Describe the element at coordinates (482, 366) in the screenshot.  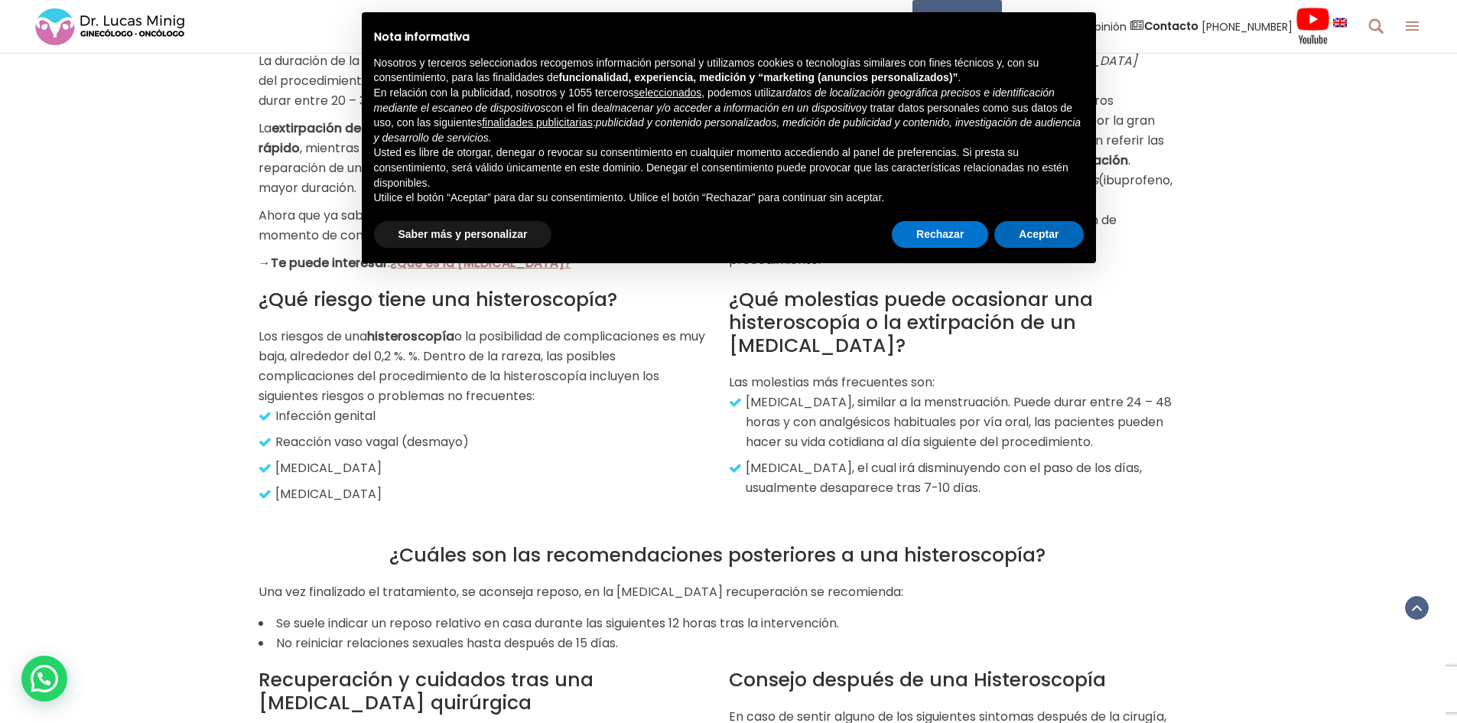
I see `p: Los riesgos de una o la posibilidad de complicaciones es muy baja, alrededor del 0,2 %. %. Dentro...` at that location.